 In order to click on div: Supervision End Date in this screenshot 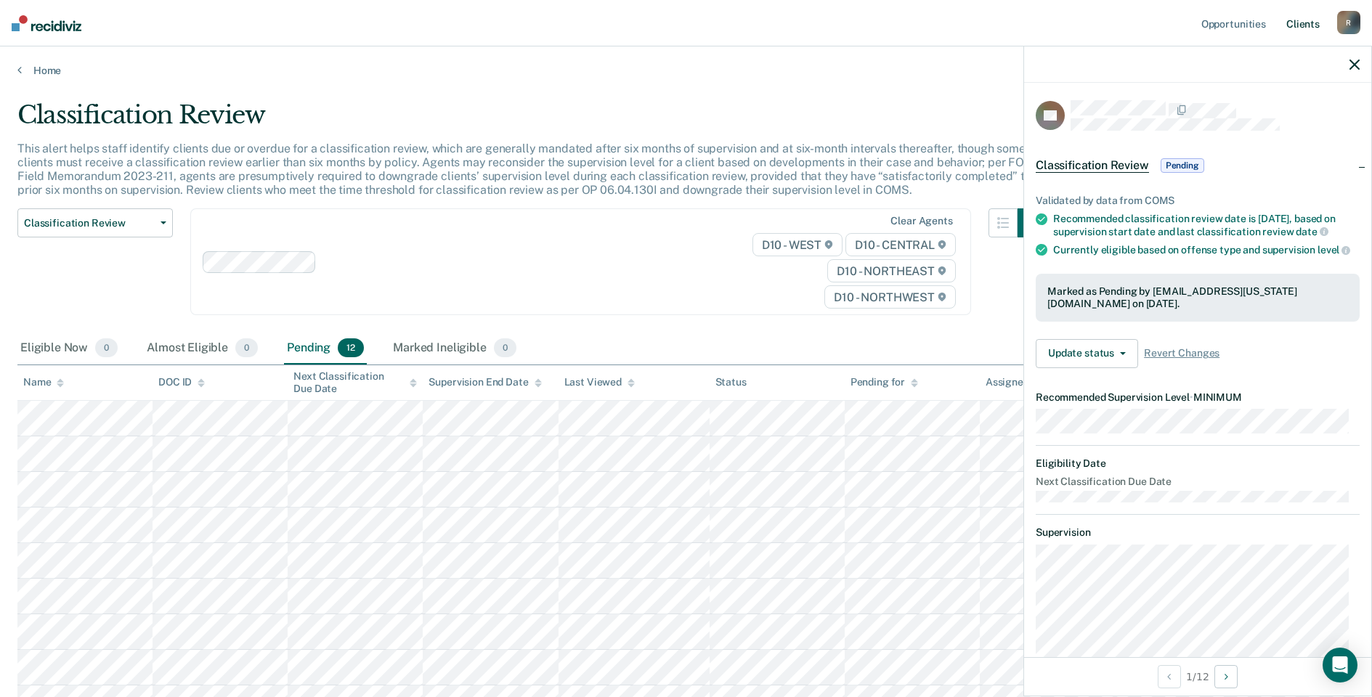, I will do `click(484, 382)`.